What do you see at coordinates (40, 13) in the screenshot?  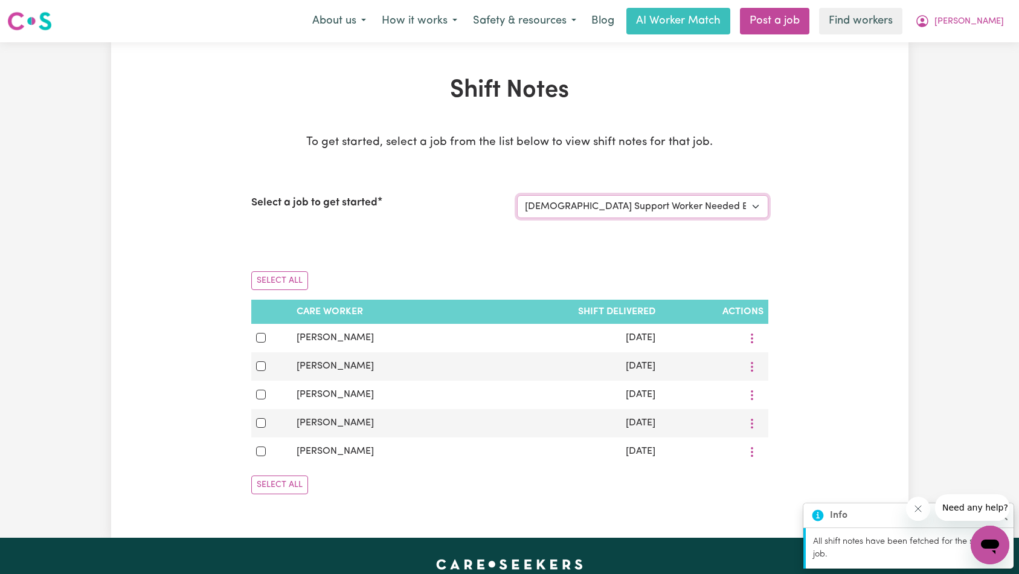 I see `span: Need any help?` at bounding box center [40, 13].